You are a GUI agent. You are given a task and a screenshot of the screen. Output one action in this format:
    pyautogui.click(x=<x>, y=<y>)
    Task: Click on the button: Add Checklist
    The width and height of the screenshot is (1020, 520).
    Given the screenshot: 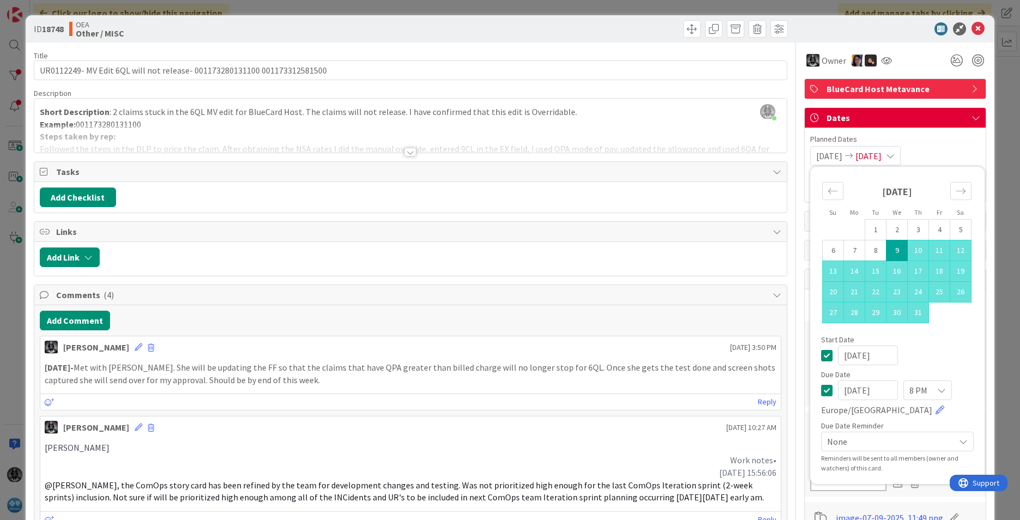 What is the action you would take?
    pyautogui.click(x=78, y=197)
    